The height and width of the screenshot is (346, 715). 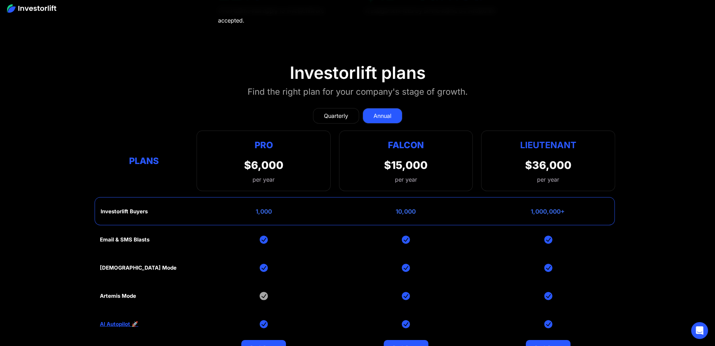 What do you see at coordinates (548, 211) in the screenshot?
I see `div: 1,000,000+` at bounding box center [548, 211].